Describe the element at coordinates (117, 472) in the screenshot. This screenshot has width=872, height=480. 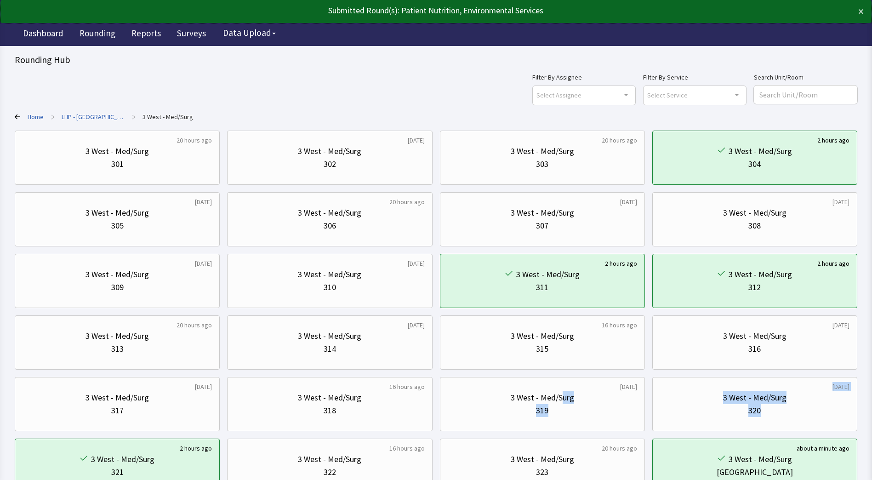
I see `div: 321` at that location.